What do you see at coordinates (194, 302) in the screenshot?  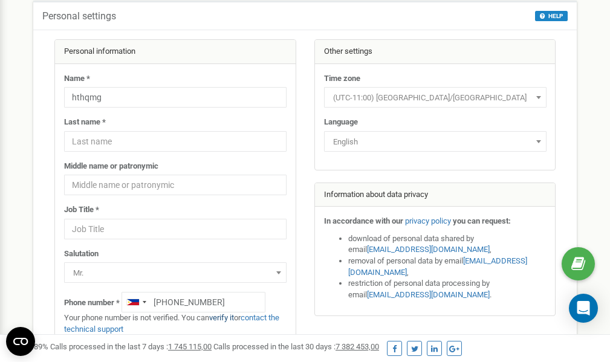 I see `input: +1-800-555-55-55` at bounding box center [194, 302].